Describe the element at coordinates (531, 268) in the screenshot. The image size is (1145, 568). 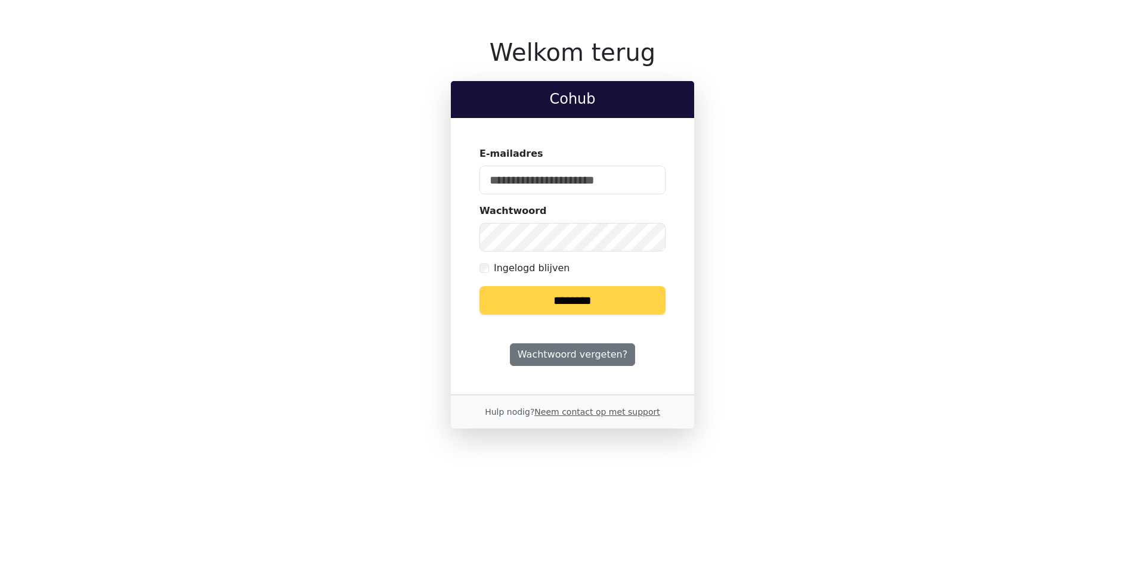
I see `label: Ingelogd blijven` at that location.